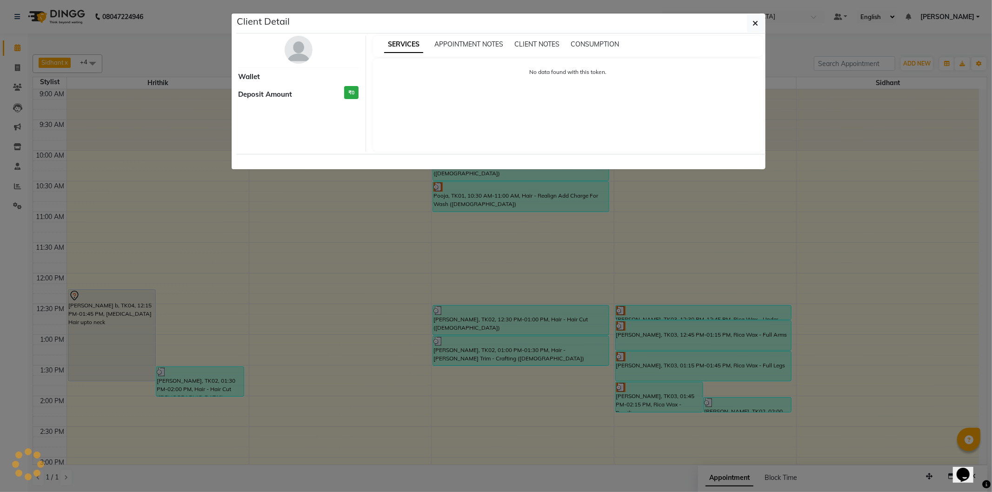 The height and width of the screenshot is (492, 992). I want to click on span: CONSUMPTION, so click(595, 44).